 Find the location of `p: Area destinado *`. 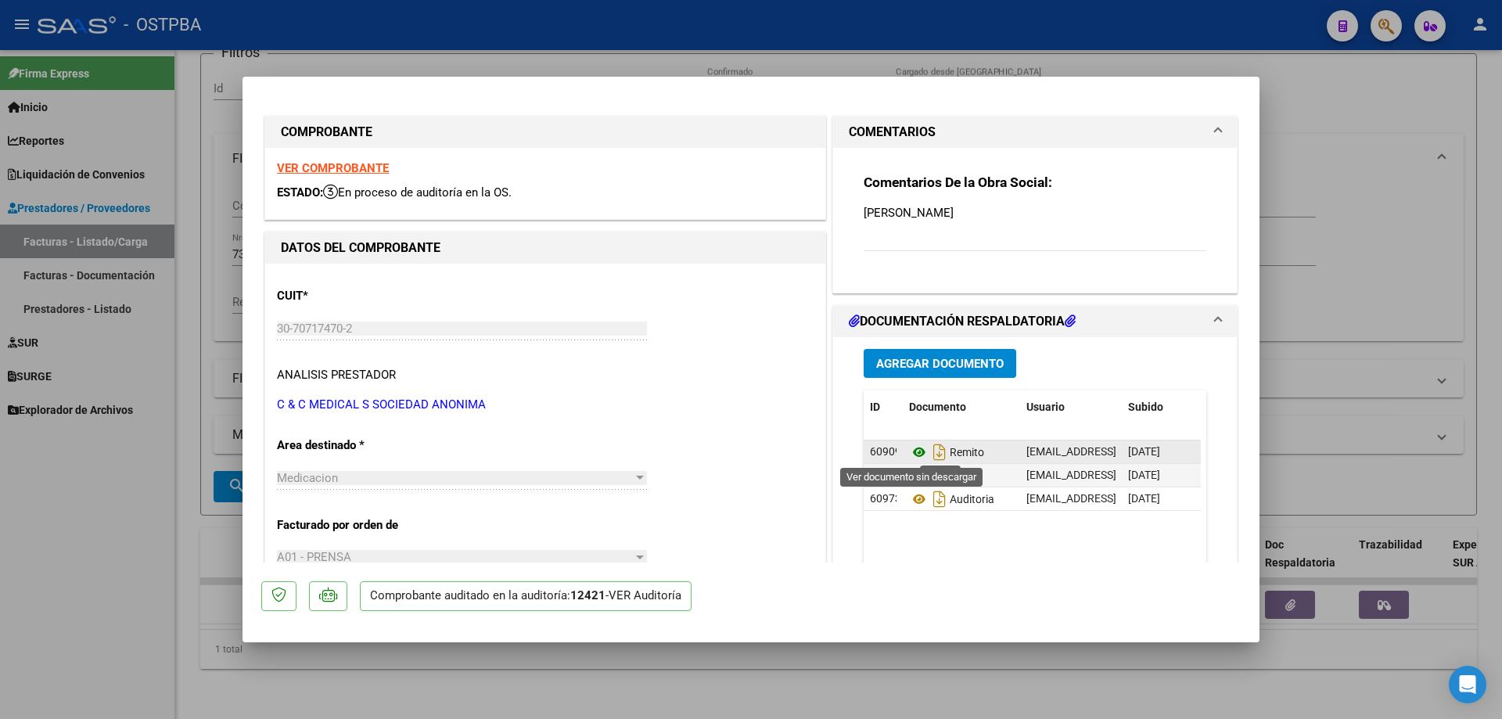

p: Area destinado * is located at coordinates (357, 445).